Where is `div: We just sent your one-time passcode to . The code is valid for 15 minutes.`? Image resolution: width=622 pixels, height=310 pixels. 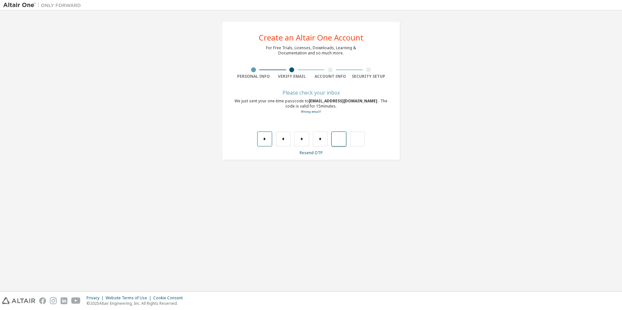
div: We just sent your one-time passcode to . The code is valid for 15 minutes. is located at coordinates (311, 106).